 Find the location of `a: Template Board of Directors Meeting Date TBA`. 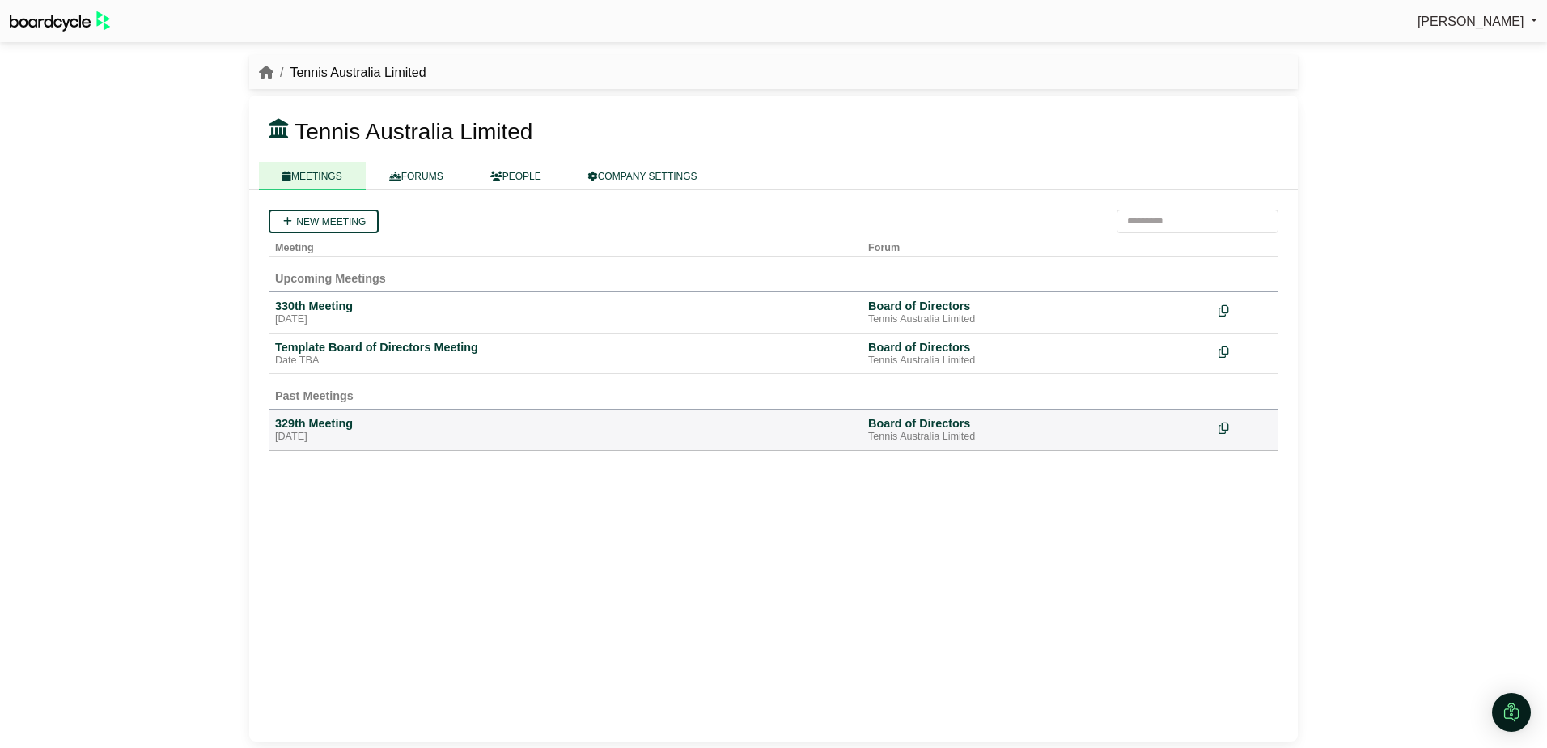

a: Template Board of Directors Meeting Date TBA is located at coordinates (565, 354).